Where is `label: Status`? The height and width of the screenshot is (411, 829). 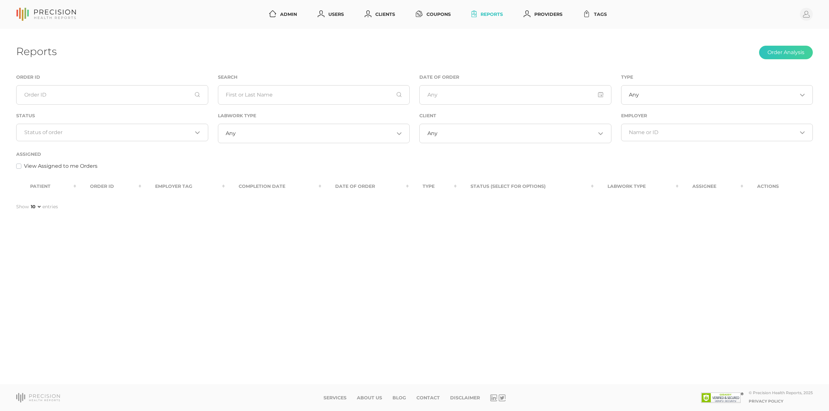 label: Status is located at coordinates (26, 116).